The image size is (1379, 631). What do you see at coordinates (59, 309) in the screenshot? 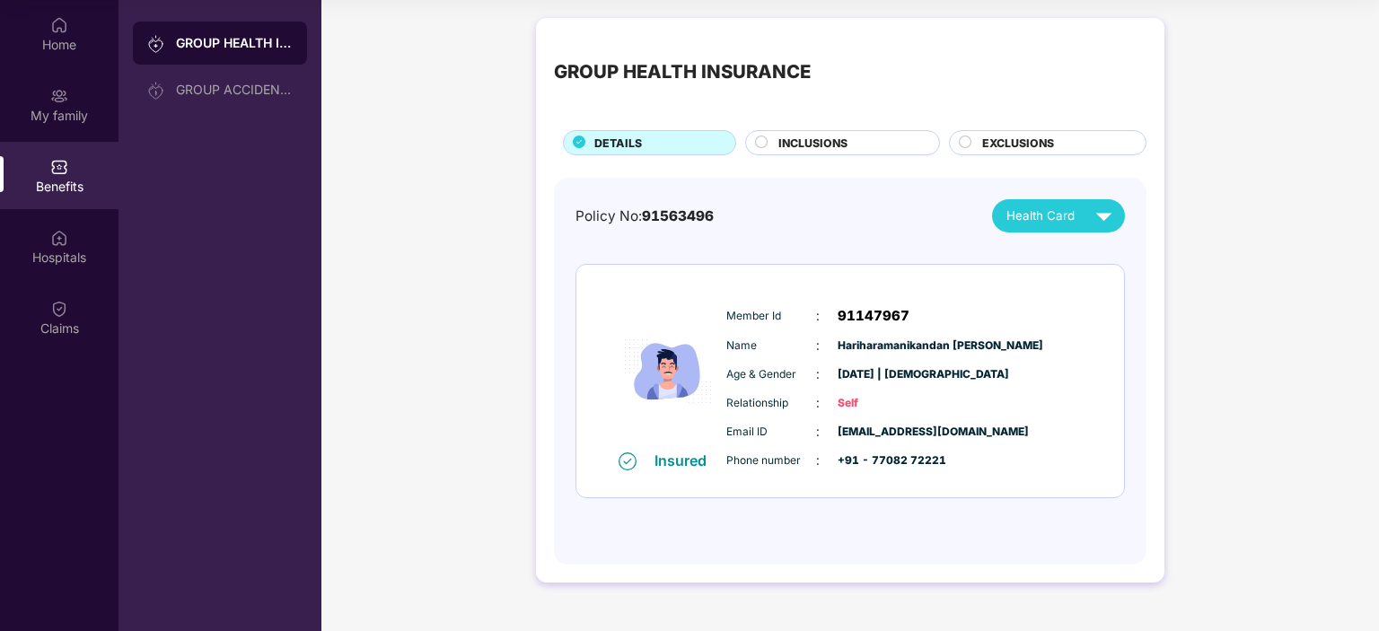
I see `img: svg+xml;base64,PHN2ZyBpZD0iQ2xhaW0iIHhtbG5zPSJodHRwOi8vd3d3LnczLm9yZy8yMDAwL3N2ZyIgd2lkdGg9IjIwIi...` at bounding box center [59, 309].